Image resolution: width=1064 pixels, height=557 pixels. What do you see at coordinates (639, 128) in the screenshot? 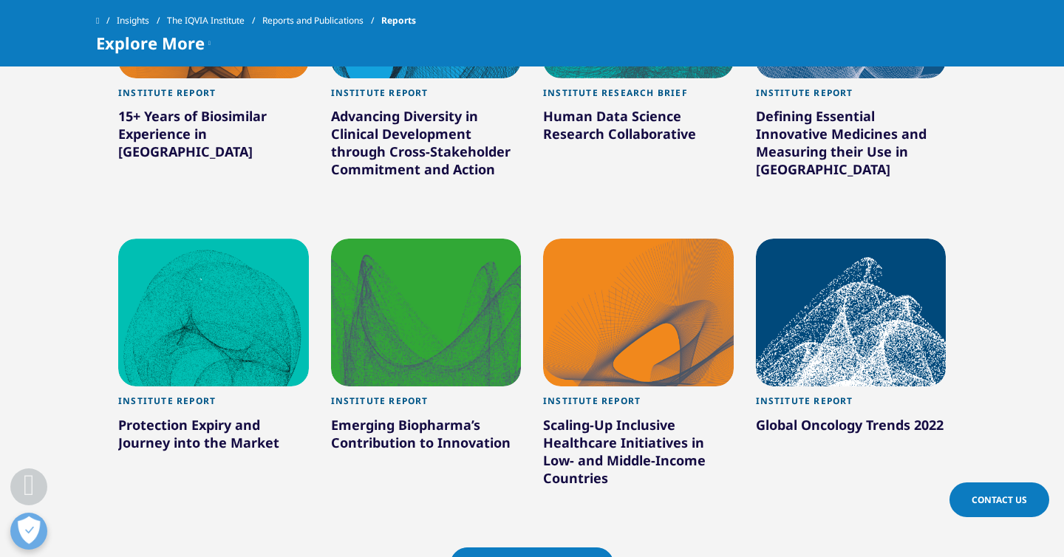
I see `div: Human Data Science Research Collaborative` at bounding box center [639, 128].